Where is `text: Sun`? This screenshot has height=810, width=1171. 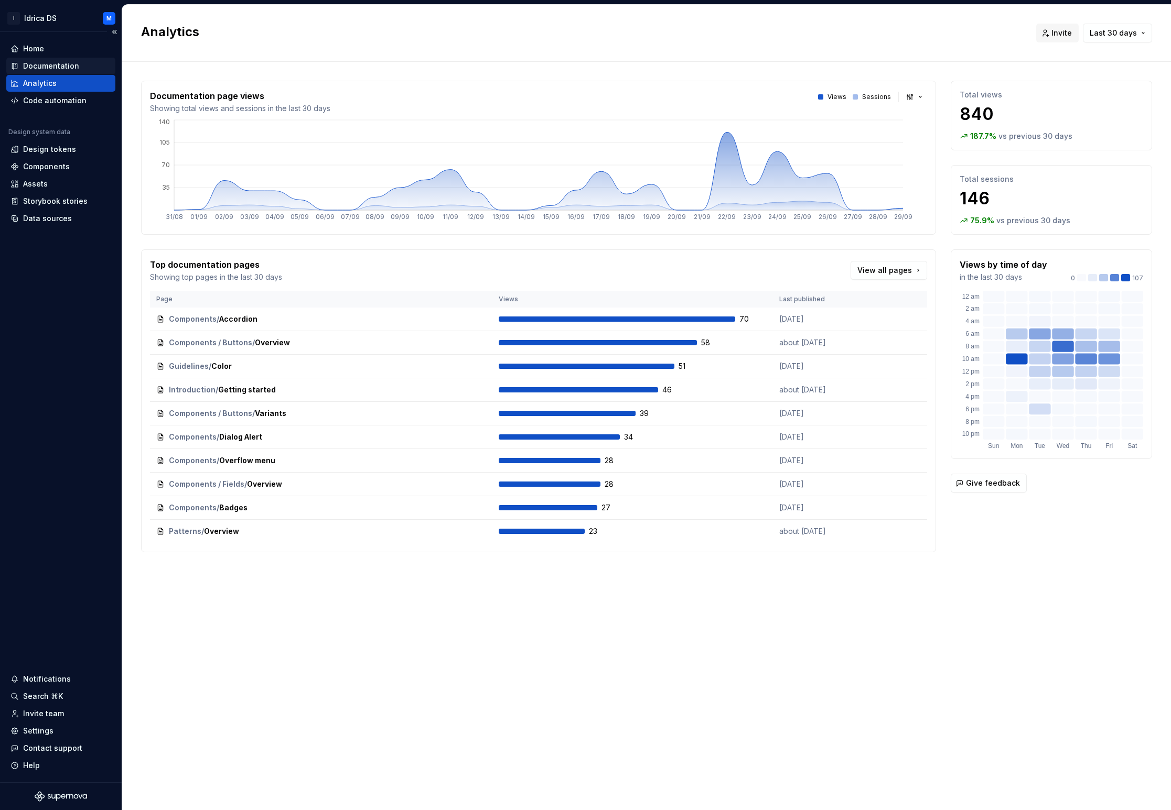
text: Sun is located at coordinates (993, 446).